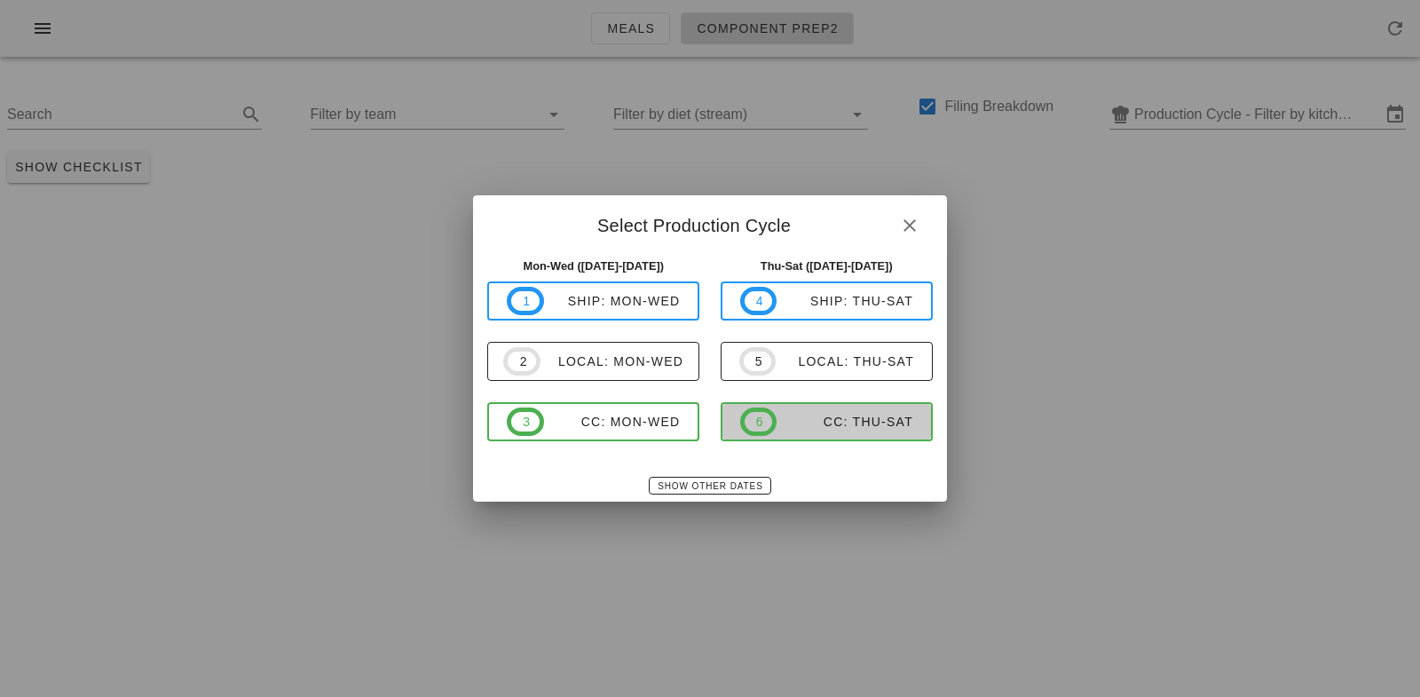  What do you see at coordinates (845, 301) in the screenshot?
I see `div: ship: Thu-Sat` at bounding box center [845, 301].